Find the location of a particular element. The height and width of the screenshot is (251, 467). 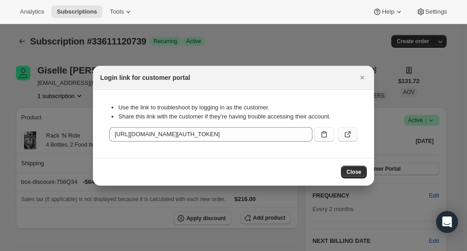

button: Tools is located at coordinates (121, 12).